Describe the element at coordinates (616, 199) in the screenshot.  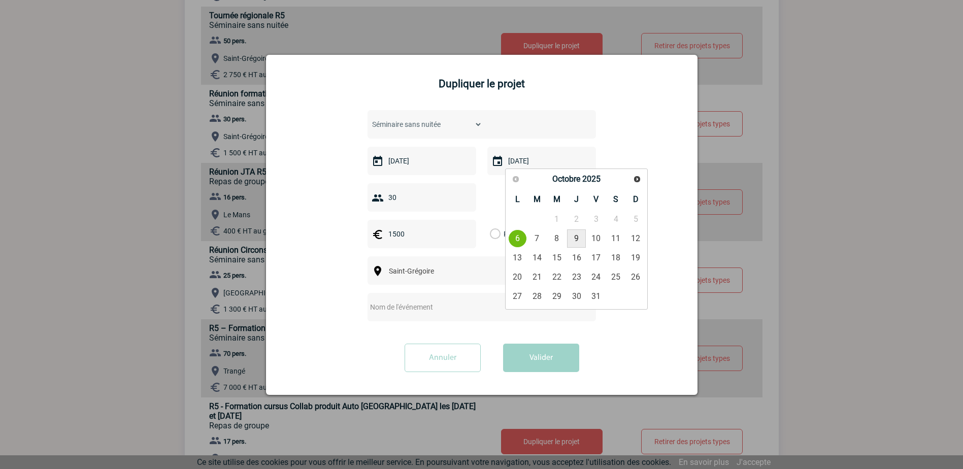
I see `span: Samedi` at that location.